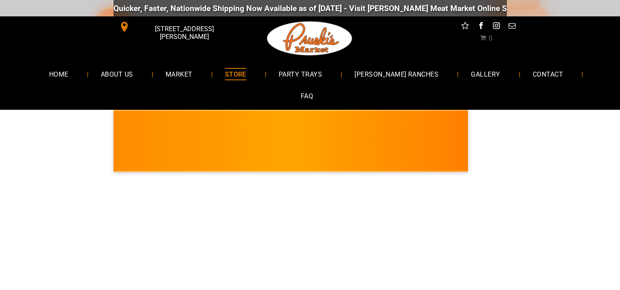 The image size is (620, 290). What do you see at coordinates (59, 74) in the screenshot?
I see `a: HOME` at bounding box center [59, 74].